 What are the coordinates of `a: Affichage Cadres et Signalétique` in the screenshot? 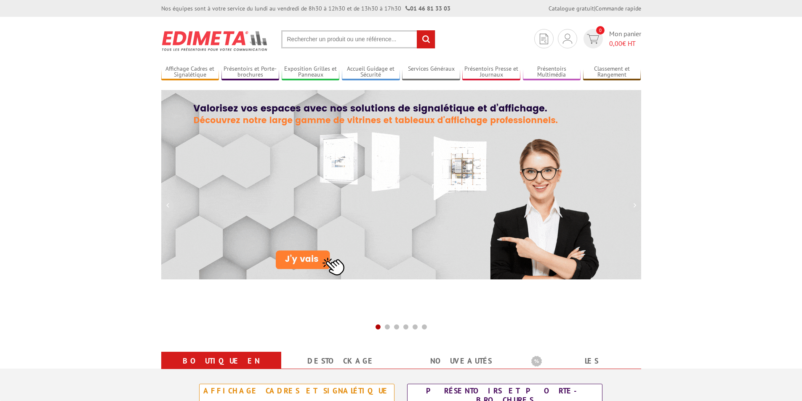 It's located at (190, 72).